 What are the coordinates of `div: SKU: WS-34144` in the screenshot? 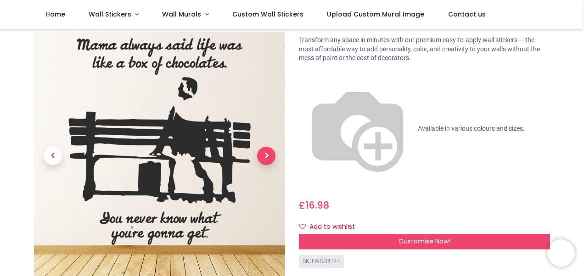 It's located at (321, 262).